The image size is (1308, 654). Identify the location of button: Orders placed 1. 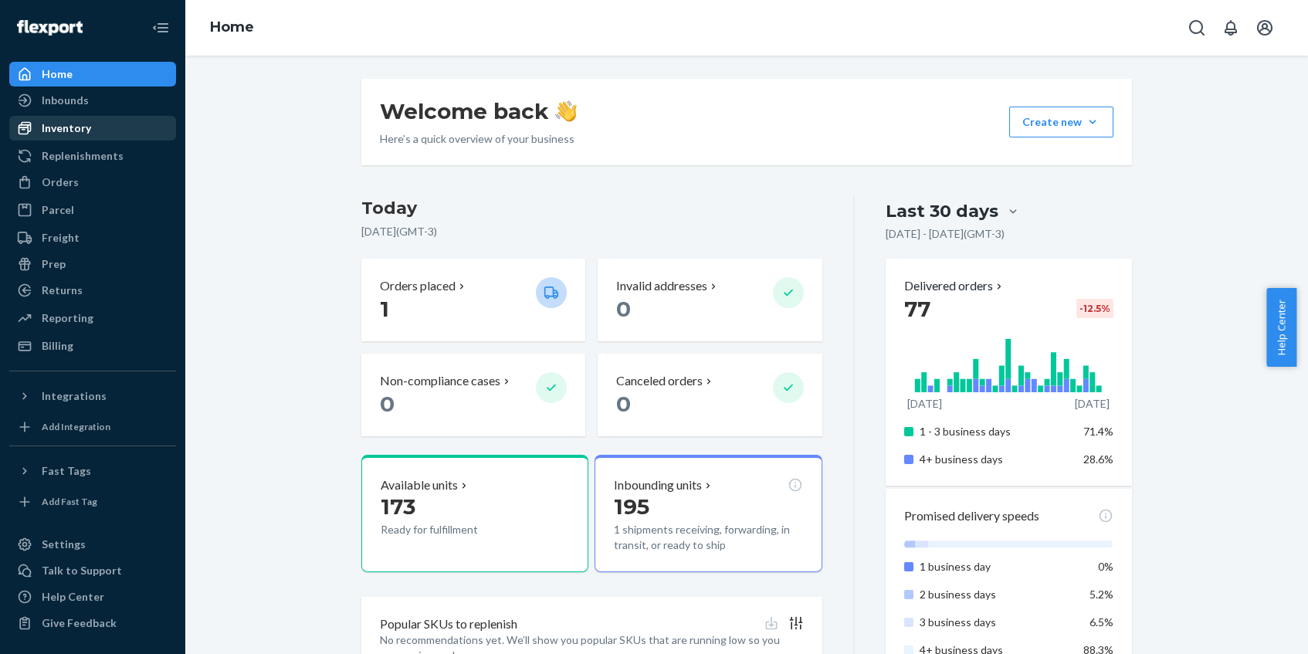
(473, 299).